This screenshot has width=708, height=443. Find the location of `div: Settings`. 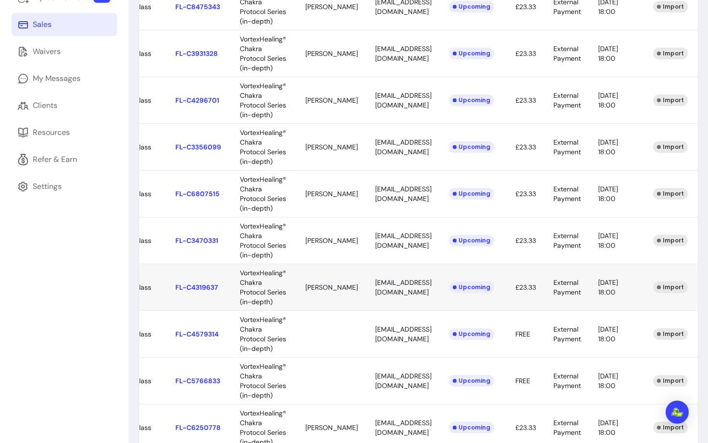

div: Settings is located at coordinates (47, 186).